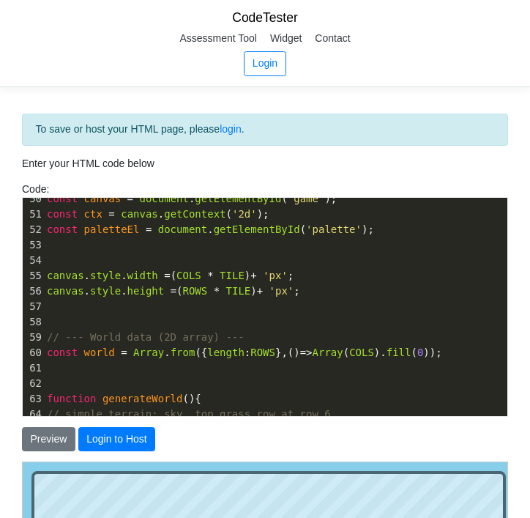 This screenshot has height=518, width=530. Describe the element at coordinates (146, 337) in the screenshot. I see `span: // --- World data (2D array) ---` at that location.